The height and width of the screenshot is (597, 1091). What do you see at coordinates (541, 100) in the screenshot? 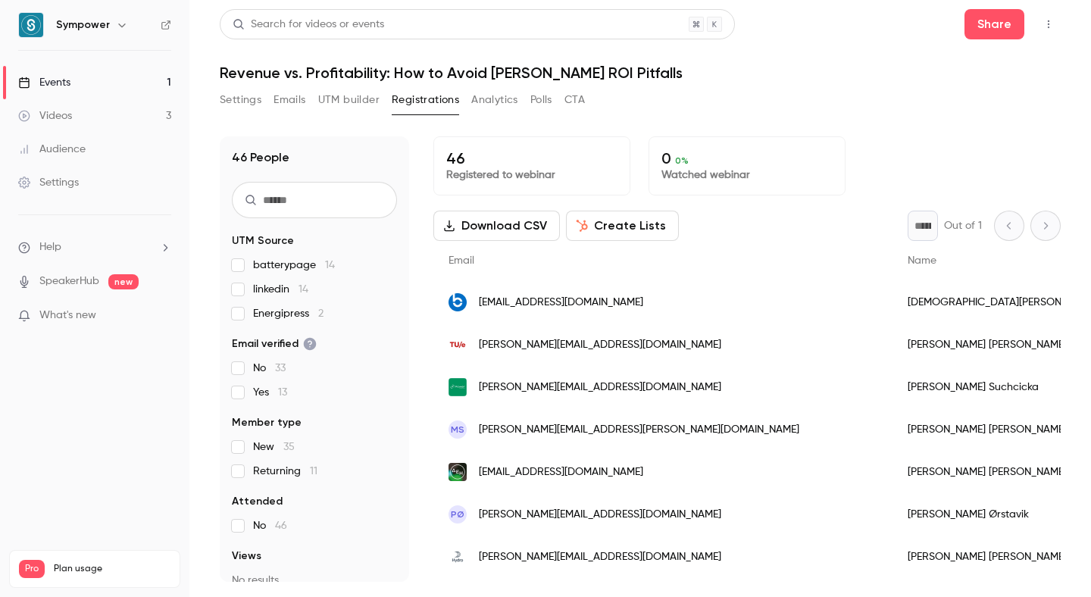
I see `button: Polls` at bounding box center [541, 100].